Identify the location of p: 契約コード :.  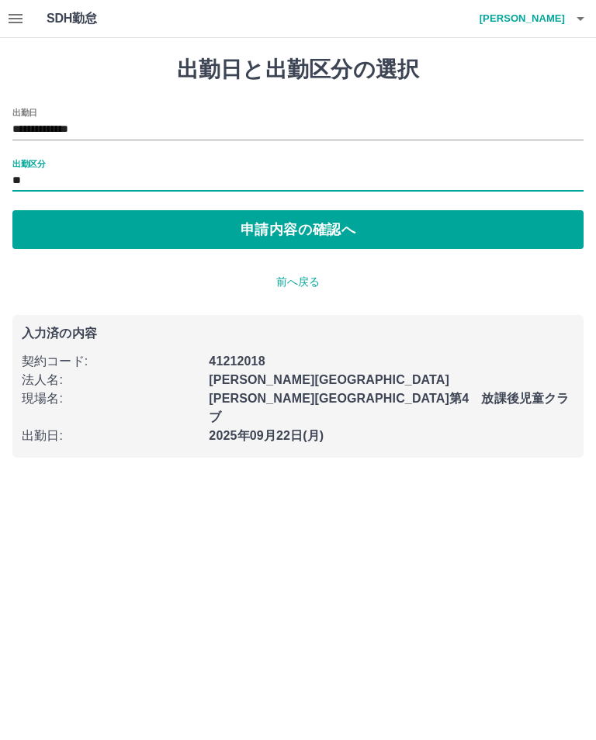
(110, 362).